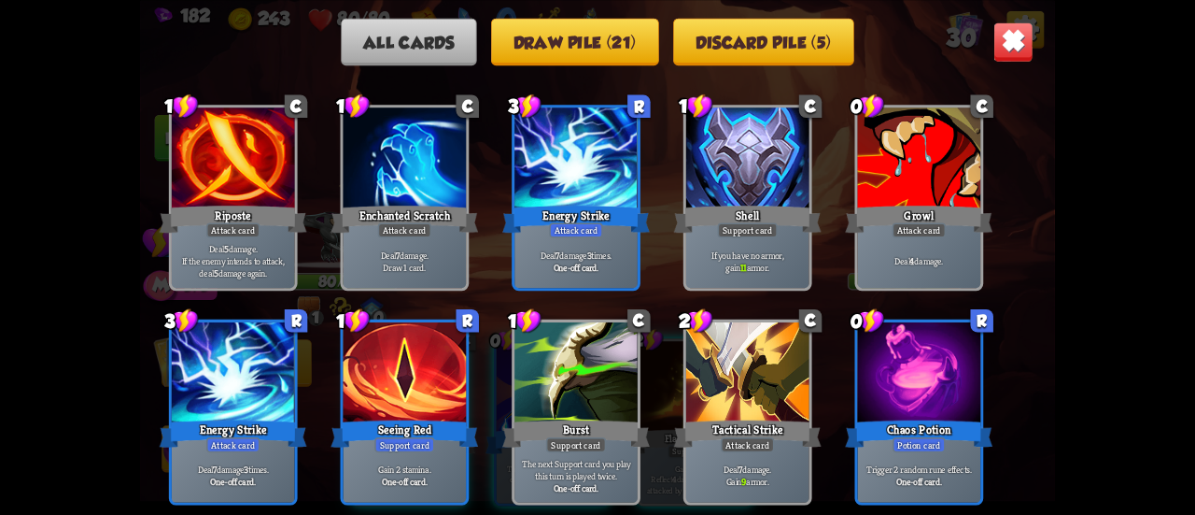  I want to click on p: Gain 2 stamina., so click(404, 469).